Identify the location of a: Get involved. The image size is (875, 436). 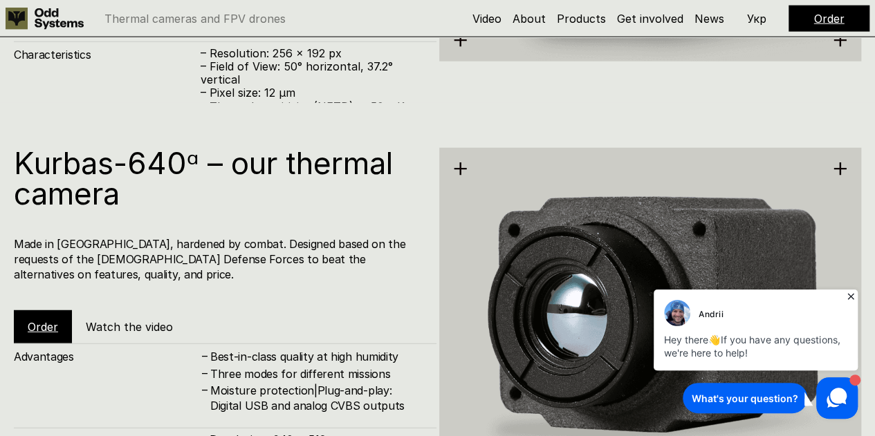
(650, 19).